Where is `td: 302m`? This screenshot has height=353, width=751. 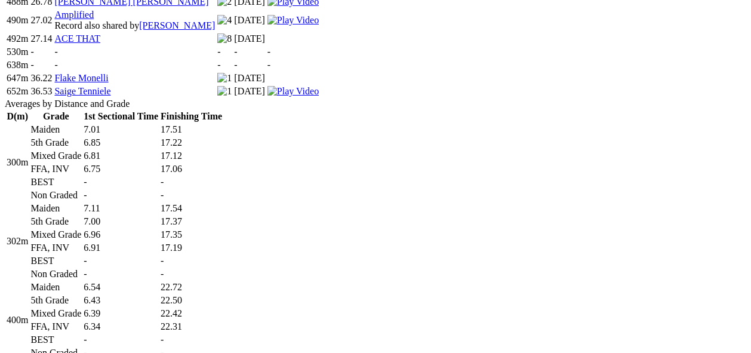
td: 302m is located at coordinates (17, 241).